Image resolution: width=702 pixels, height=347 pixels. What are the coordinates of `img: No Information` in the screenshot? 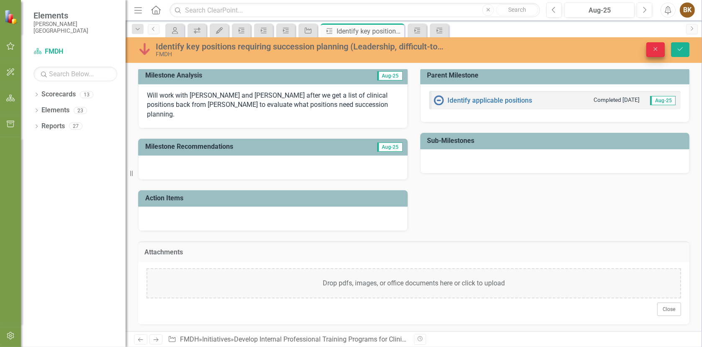 It's located at (439, 100).